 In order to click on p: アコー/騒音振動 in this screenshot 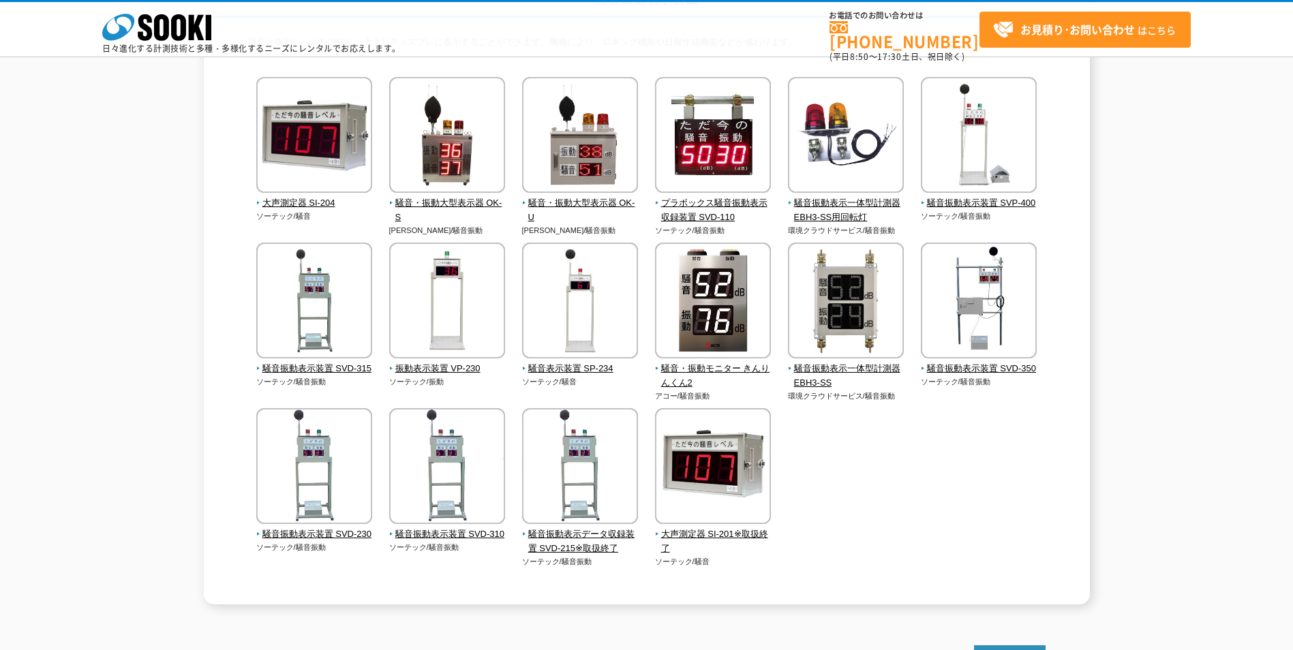, I will do `click(713, 396)`.